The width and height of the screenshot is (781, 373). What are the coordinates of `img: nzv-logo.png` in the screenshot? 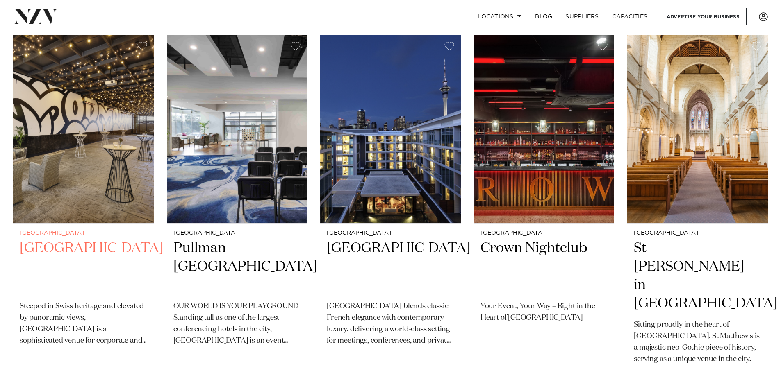 It's located at (35, 16).